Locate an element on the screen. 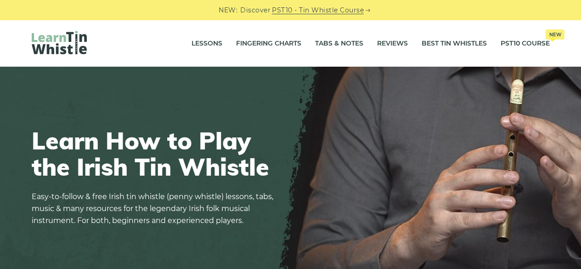  img: LearnTinWhistle.com is located at coordinates (59, 42).